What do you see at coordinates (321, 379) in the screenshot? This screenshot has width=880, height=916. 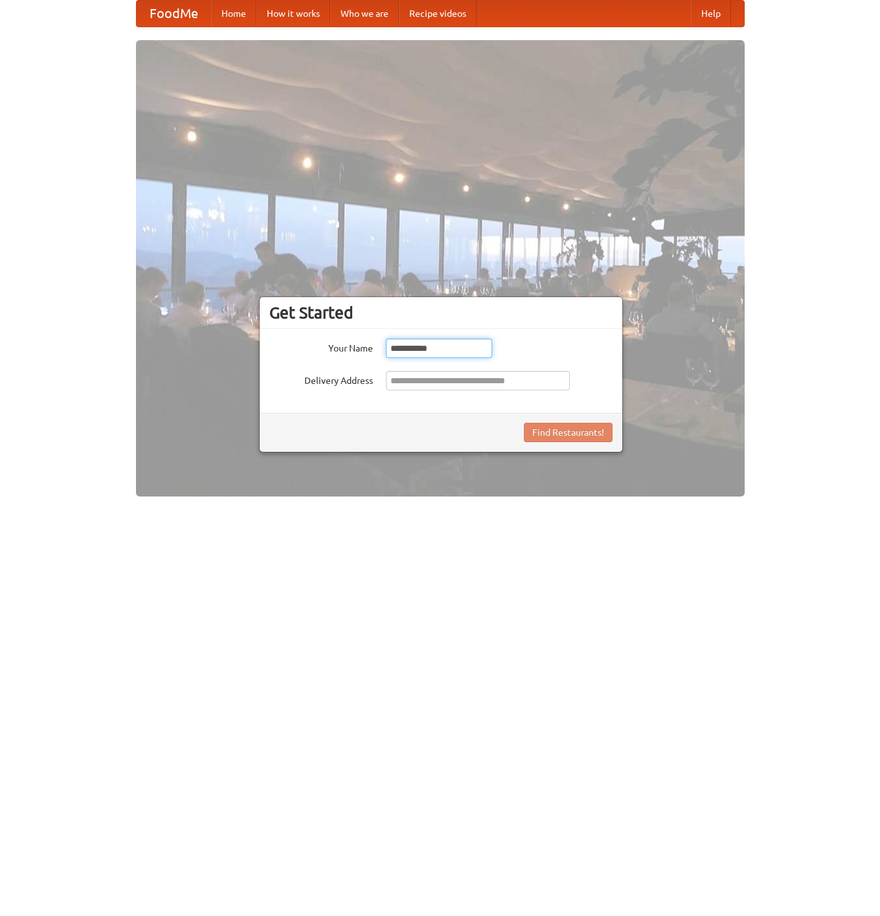 I see `label: Delivery Address` at bounding box center [321, 379].